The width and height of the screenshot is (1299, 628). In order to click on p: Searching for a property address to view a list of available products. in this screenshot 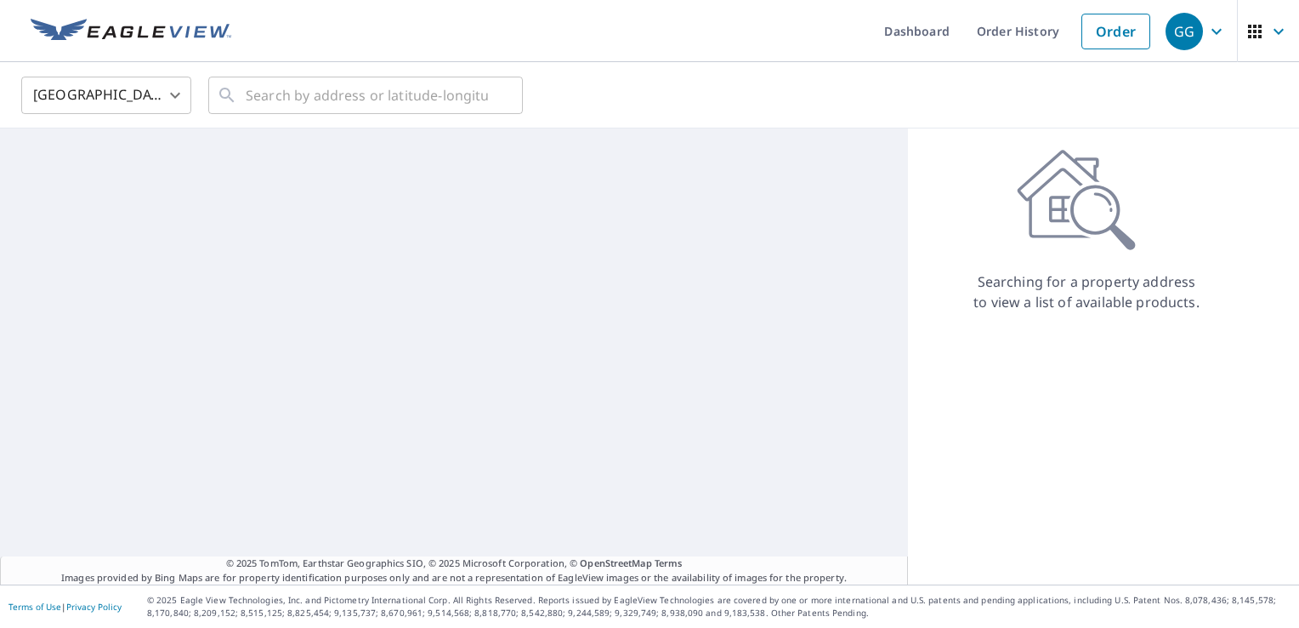, I will do `click(1087, 292)`.